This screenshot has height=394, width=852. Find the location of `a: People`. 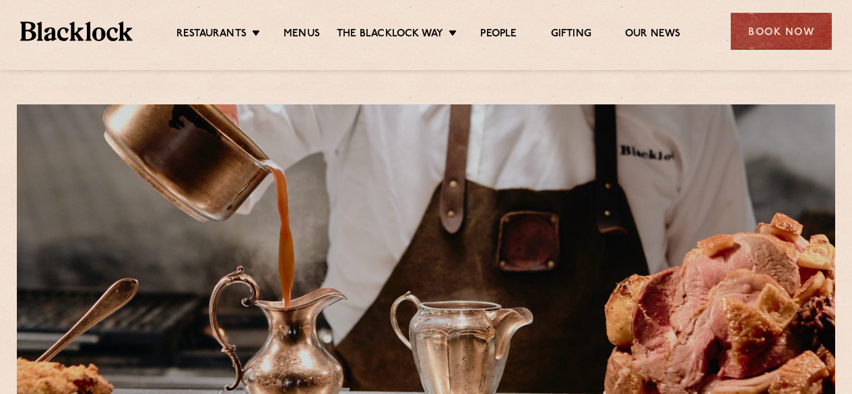

a: People is located at coordinates (498, 35).